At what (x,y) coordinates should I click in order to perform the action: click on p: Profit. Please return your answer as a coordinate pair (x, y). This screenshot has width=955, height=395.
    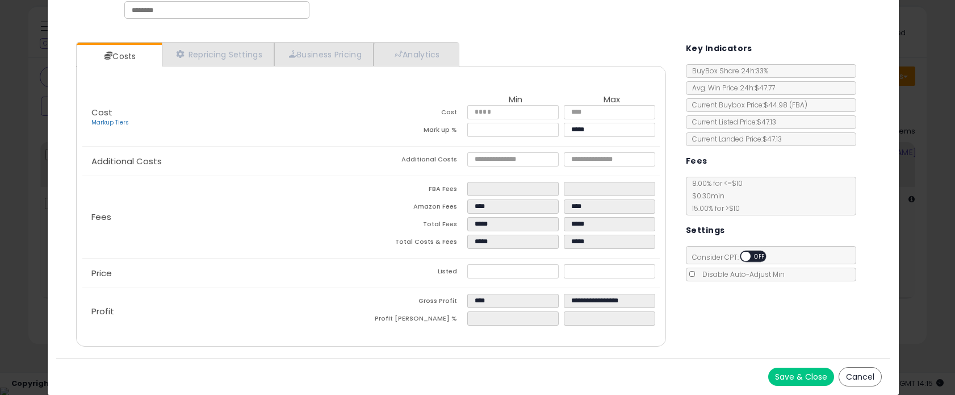
    Looking at the image, I should click on (227, 311).